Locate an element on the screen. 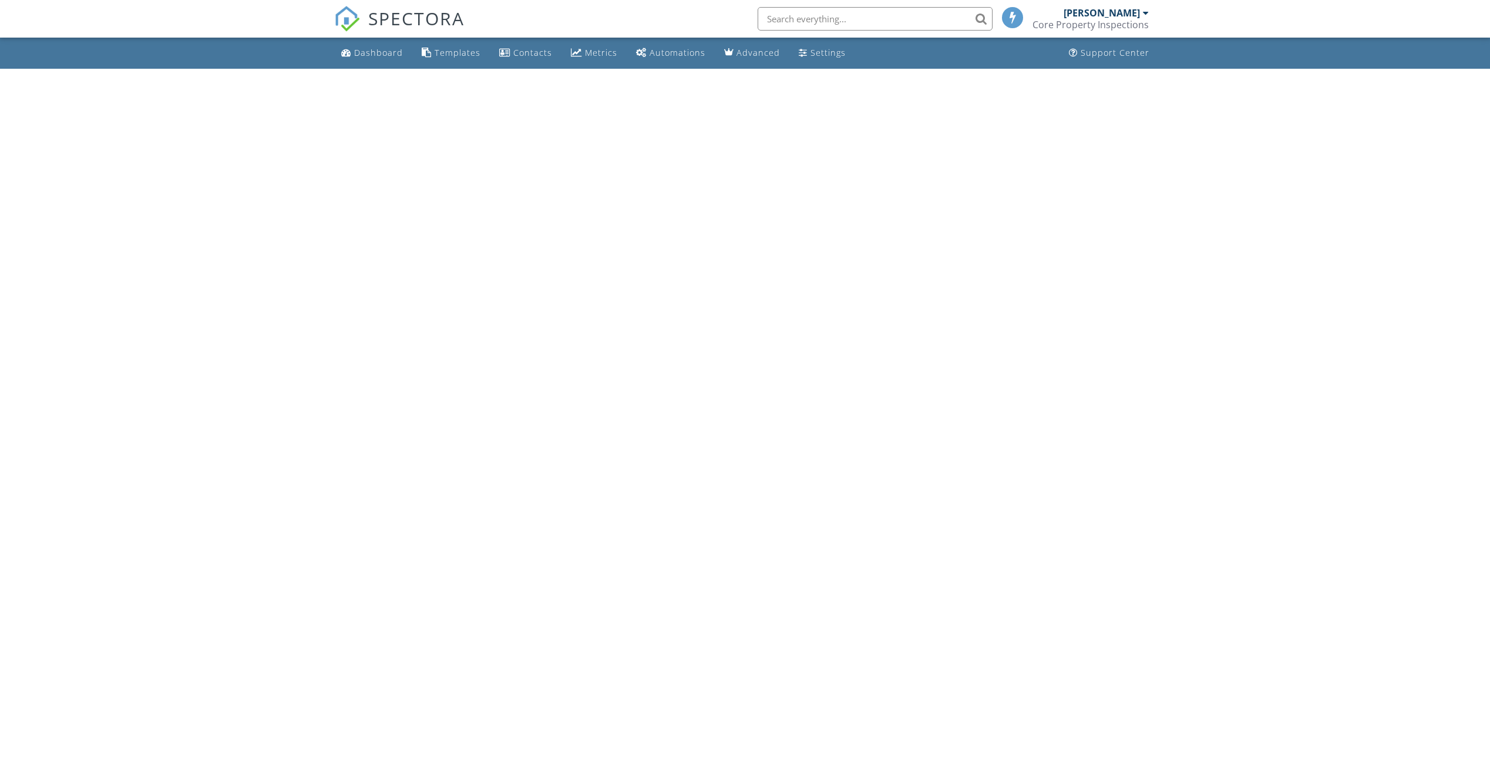 Image resolution: width=1490 pixels, height=772 pixels. div: Settings is located at coordinates (828, 52).